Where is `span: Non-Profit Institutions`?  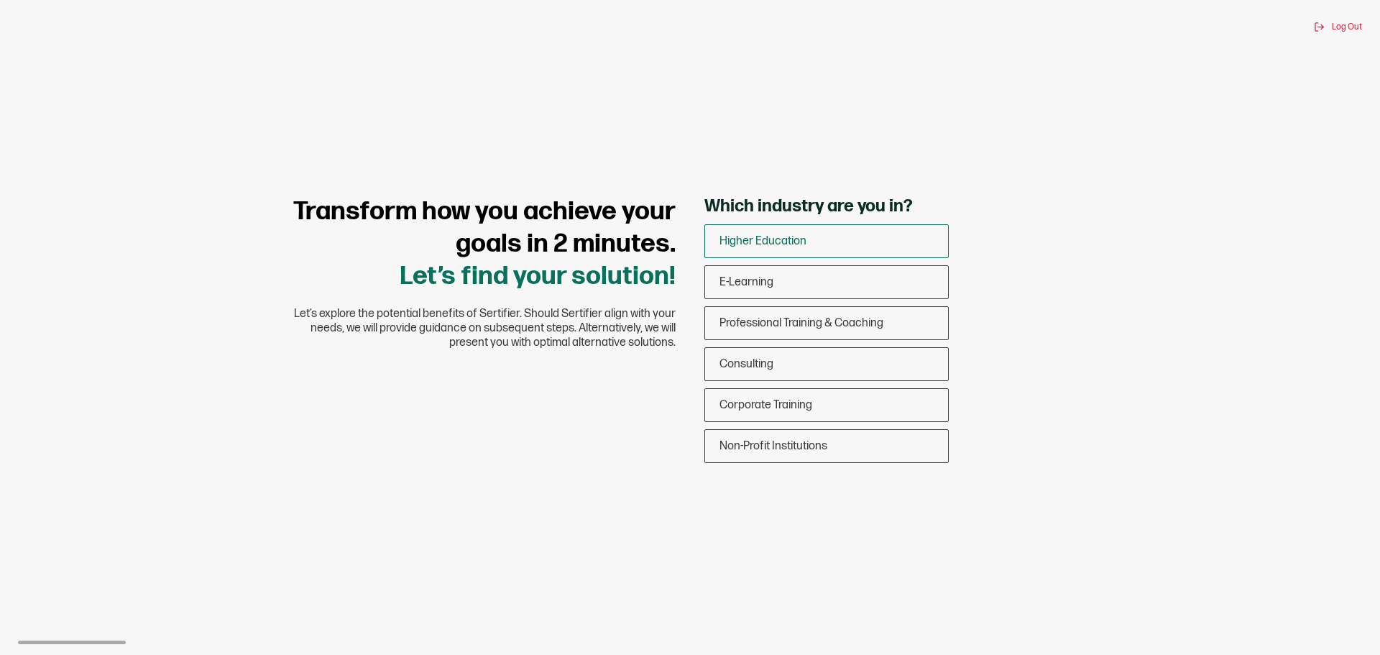
span: Non-Profit Institutions is located at coordinates (774, 446).